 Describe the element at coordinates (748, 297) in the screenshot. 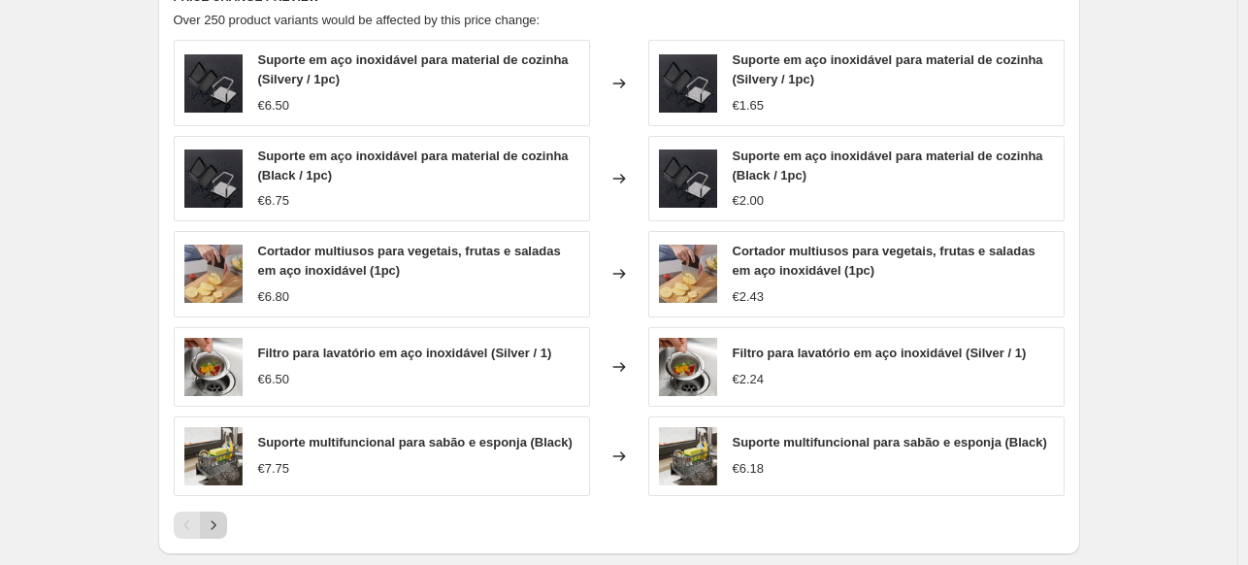

I see `div: €2.43` at that location.